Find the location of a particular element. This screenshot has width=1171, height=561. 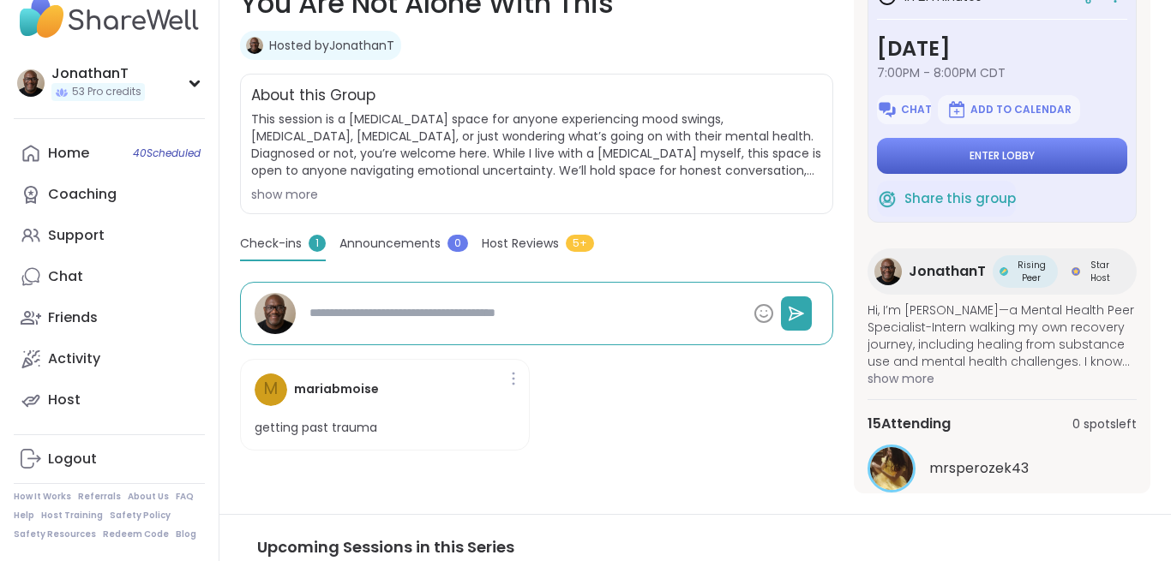

a: Activity is located at coordinates (109, 359).